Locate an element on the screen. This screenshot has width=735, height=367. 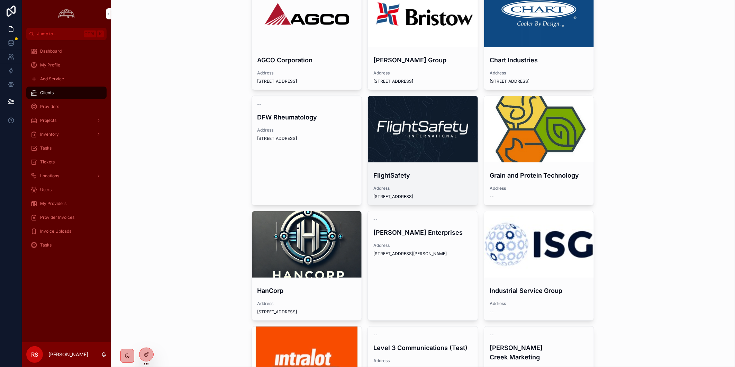
span: Provider Invoices is located at coordinates (57, 217).